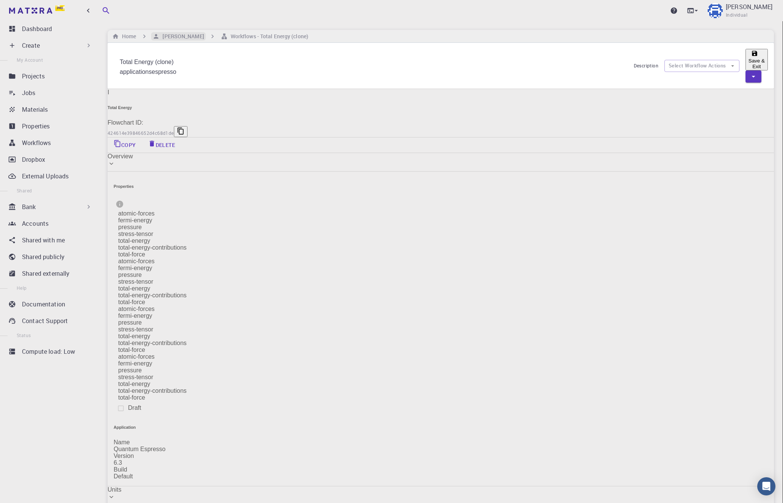 The width and height of the screenshot is (783, 503). Describe the element at coordinates (45, 176) in the screenshot. I see `p: External Uploads` at that location.